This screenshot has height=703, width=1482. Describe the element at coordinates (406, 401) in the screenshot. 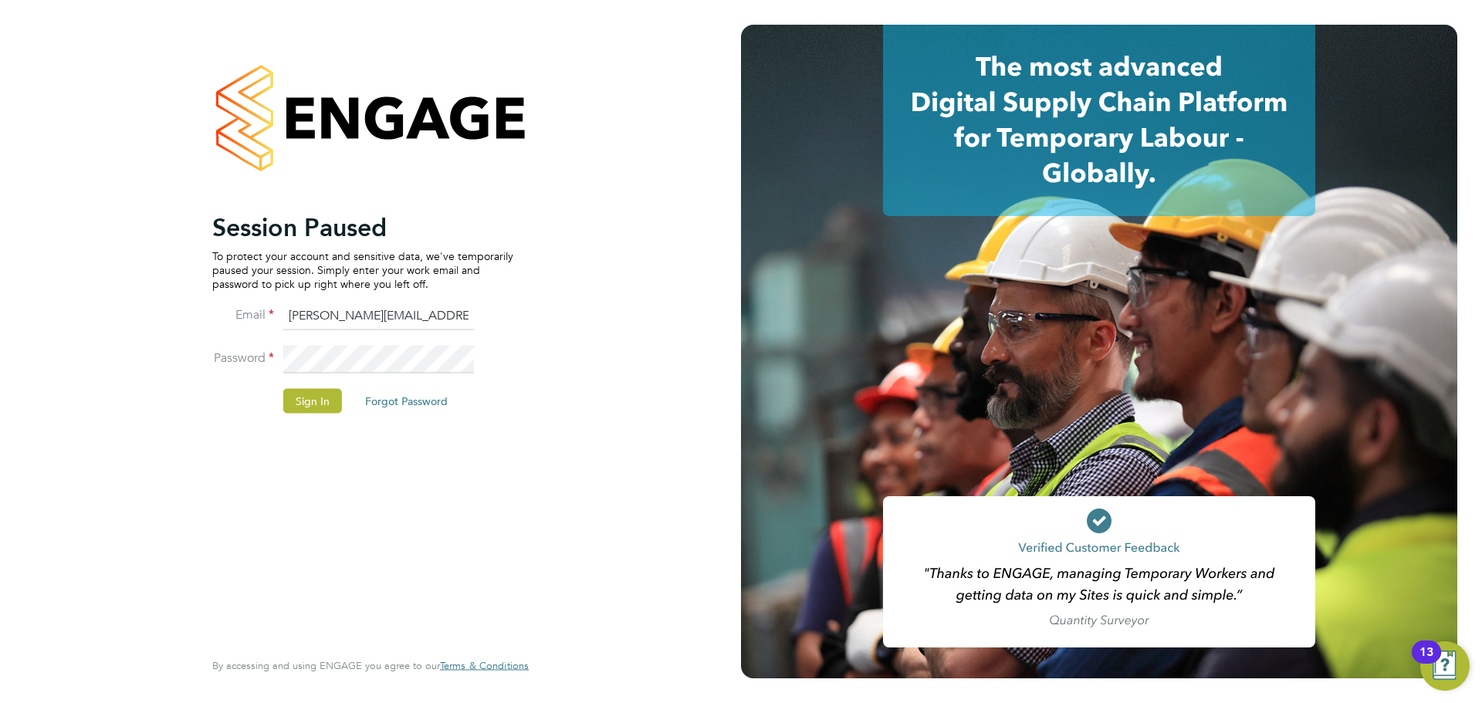

I see `button: Forgot Password` at that location.